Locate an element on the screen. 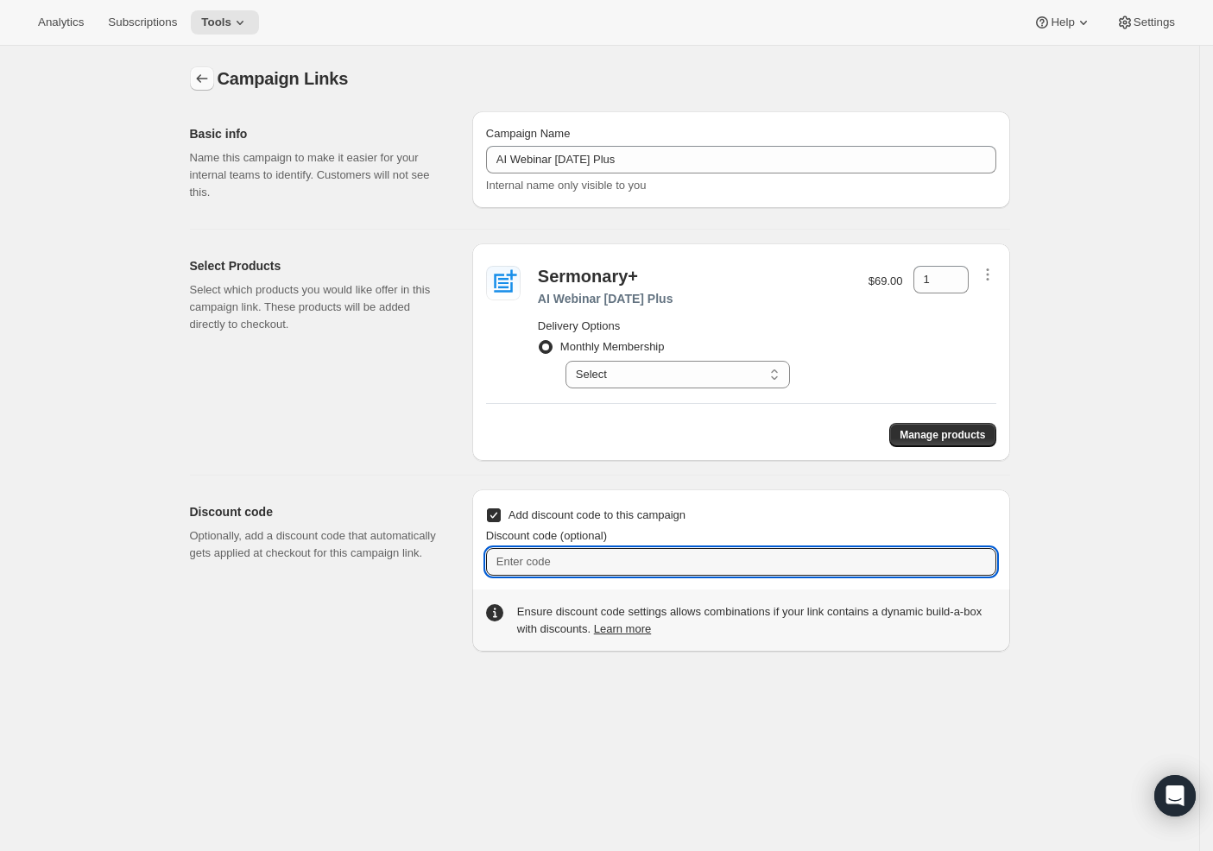 The image size is (1213, 851). h2: Select Products is located at coordinates (317, 266).